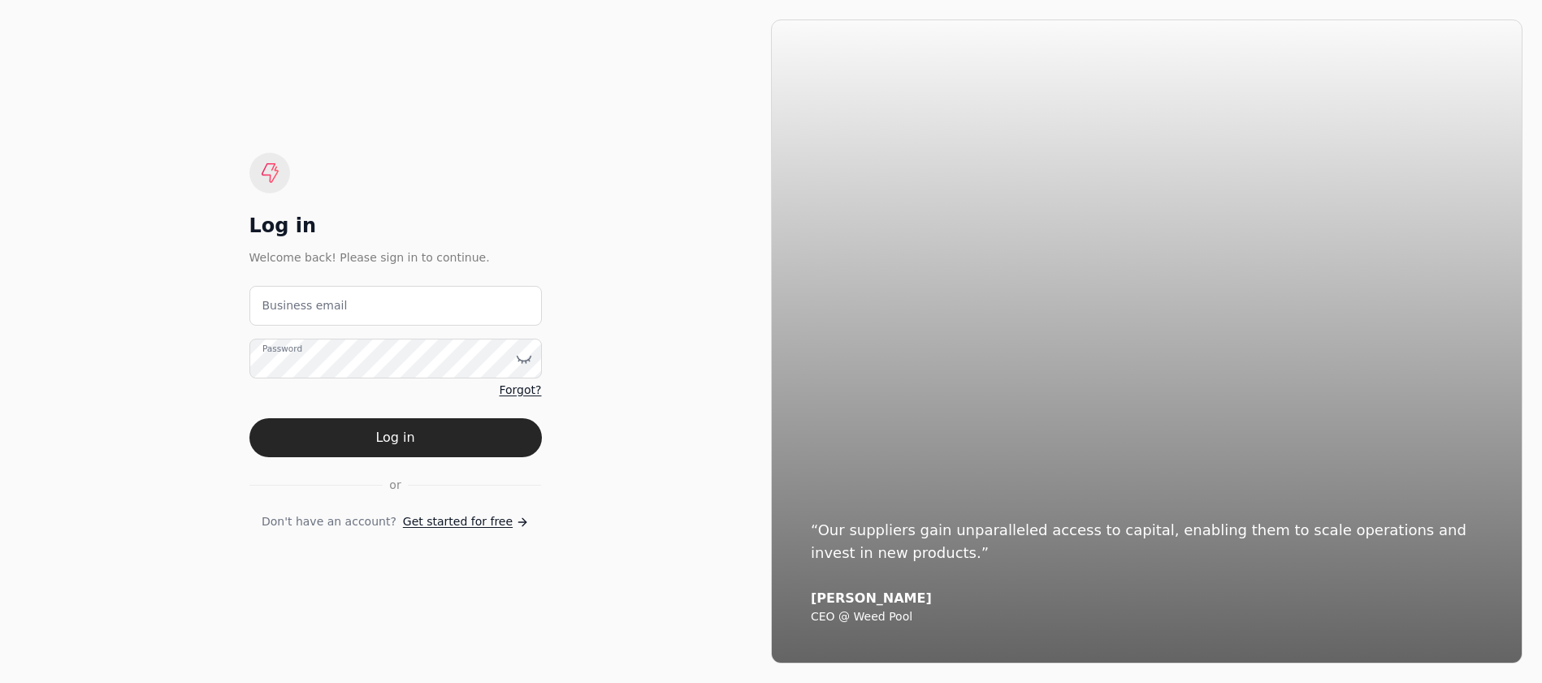 This screenshot has width=1542, height=683. I want to click on a: Forgot?, so click(520, 390).